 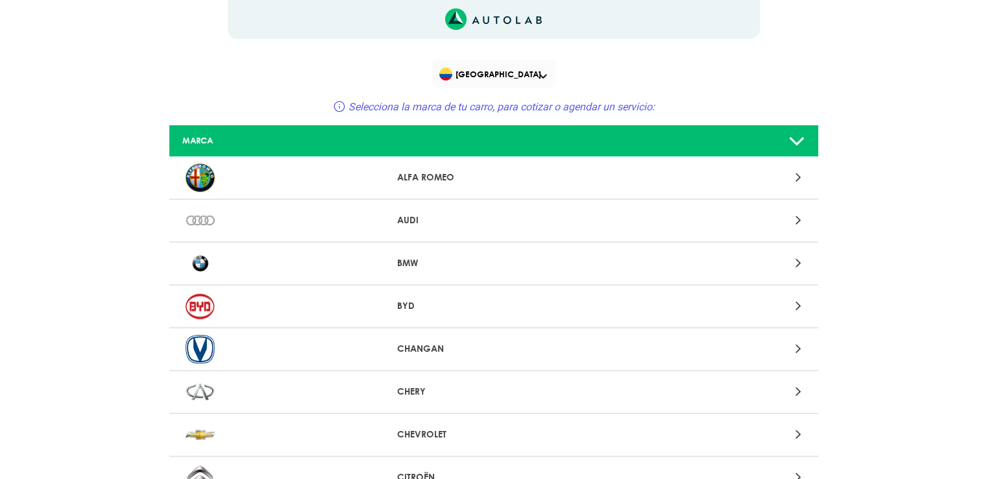 I want to click on p: BMW, so click(x=493, y=263).